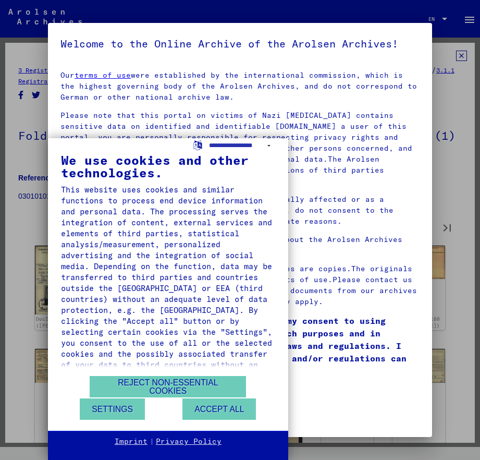 This screenshot has height=460, width=480. Describe the element at coordinates (189, 442) in the screenshot. I see `a: Privacy Policy` at that location.